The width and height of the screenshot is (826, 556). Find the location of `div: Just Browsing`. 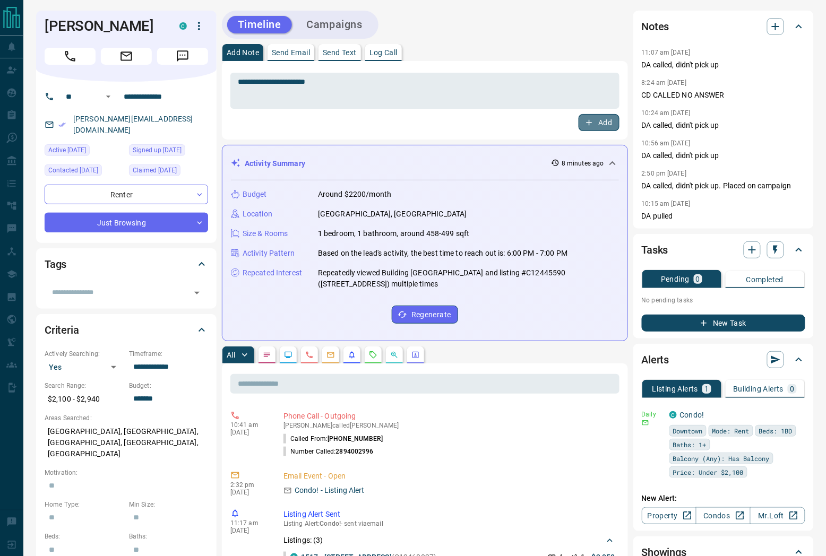

div: Just Browsing is located at coordinates (126, 222).